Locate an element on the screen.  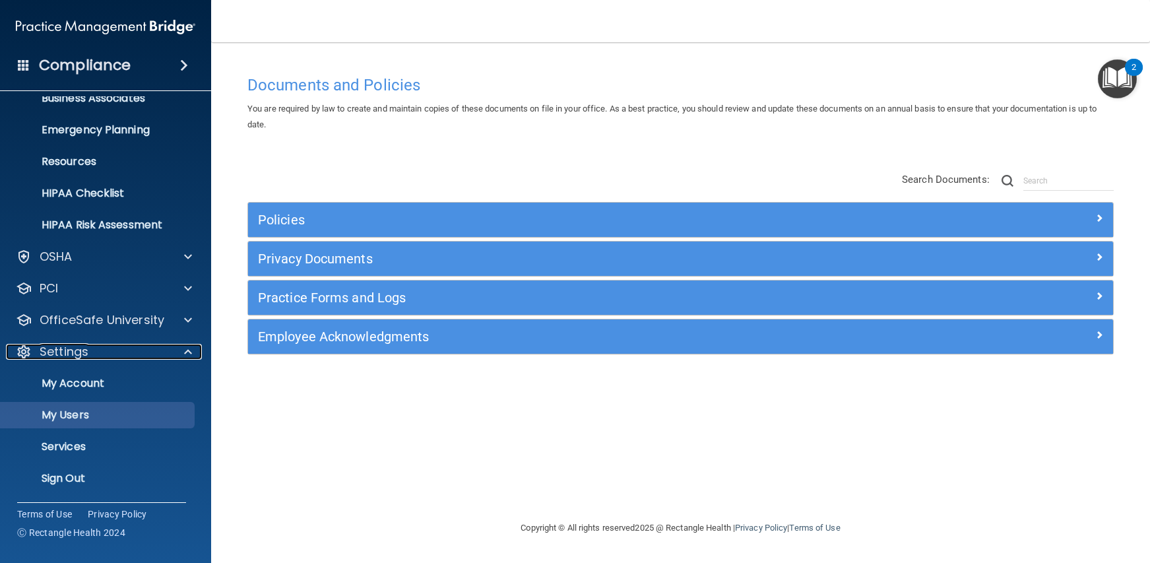
p: OSHA is located at coordinates (56, 257).